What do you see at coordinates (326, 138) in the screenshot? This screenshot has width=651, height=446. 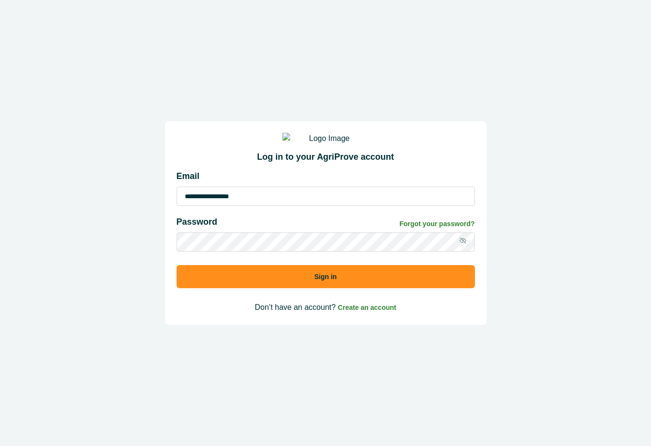 I see `img: Logo Image` at bounding box center [326, 138].